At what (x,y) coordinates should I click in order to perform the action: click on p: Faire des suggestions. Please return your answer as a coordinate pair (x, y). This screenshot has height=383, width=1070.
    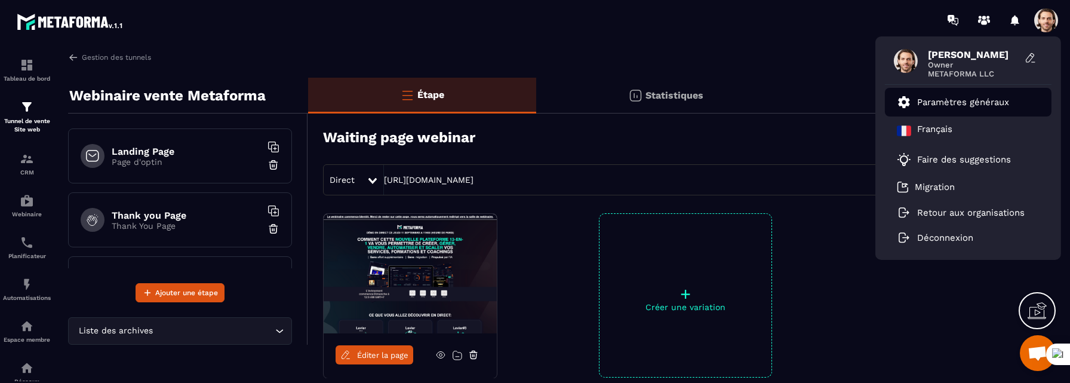
    Looking at the image, I should click on (964, 159).